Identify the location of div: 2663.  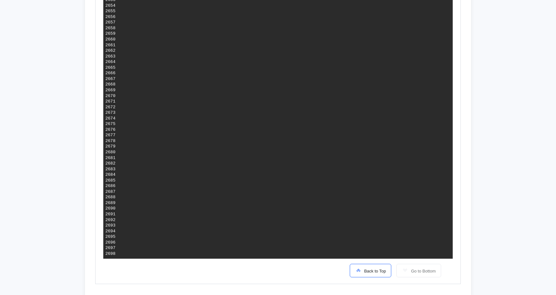
(110, 57).